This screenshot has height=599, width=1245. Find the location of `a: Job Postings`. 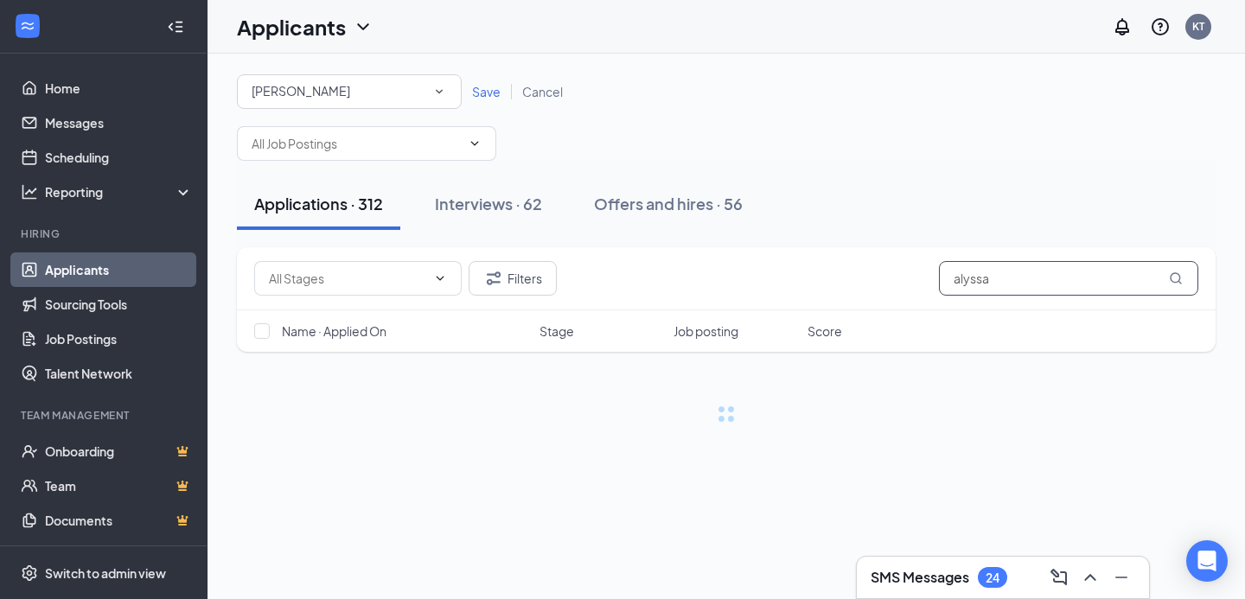

a: Job Postings is located at coordinates (118, 339).